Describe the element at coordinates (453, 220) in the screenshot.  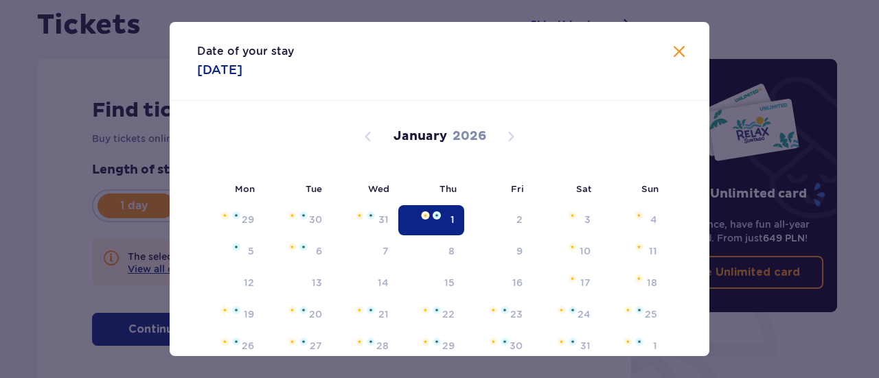
I see `div: 1` at that location.